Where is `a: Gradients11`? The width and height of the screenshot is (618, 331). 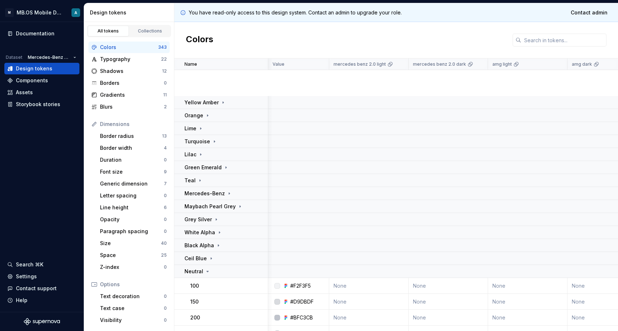
a: Gradients11 is located at coordinates (129, 95).